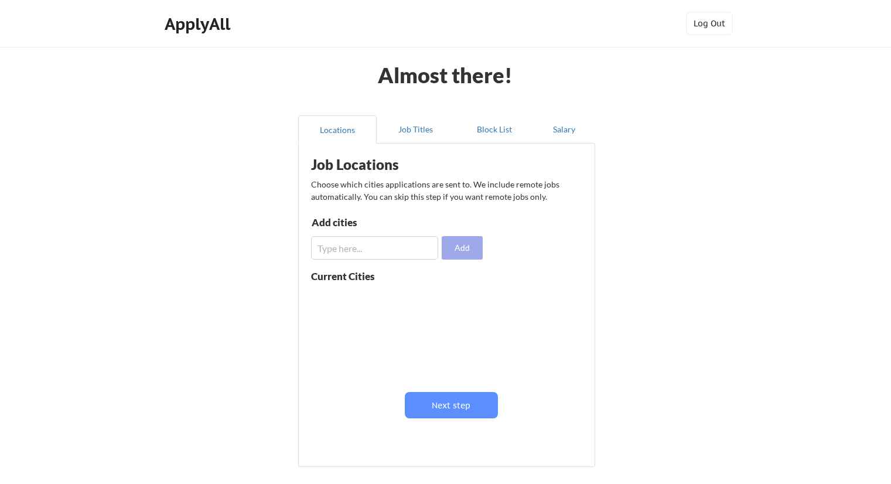 The image size is (891, 484). What do you see at coordinates (385, 165) in the screenshot?
I see `div: Job Locations` at bounding box center [385, 165].